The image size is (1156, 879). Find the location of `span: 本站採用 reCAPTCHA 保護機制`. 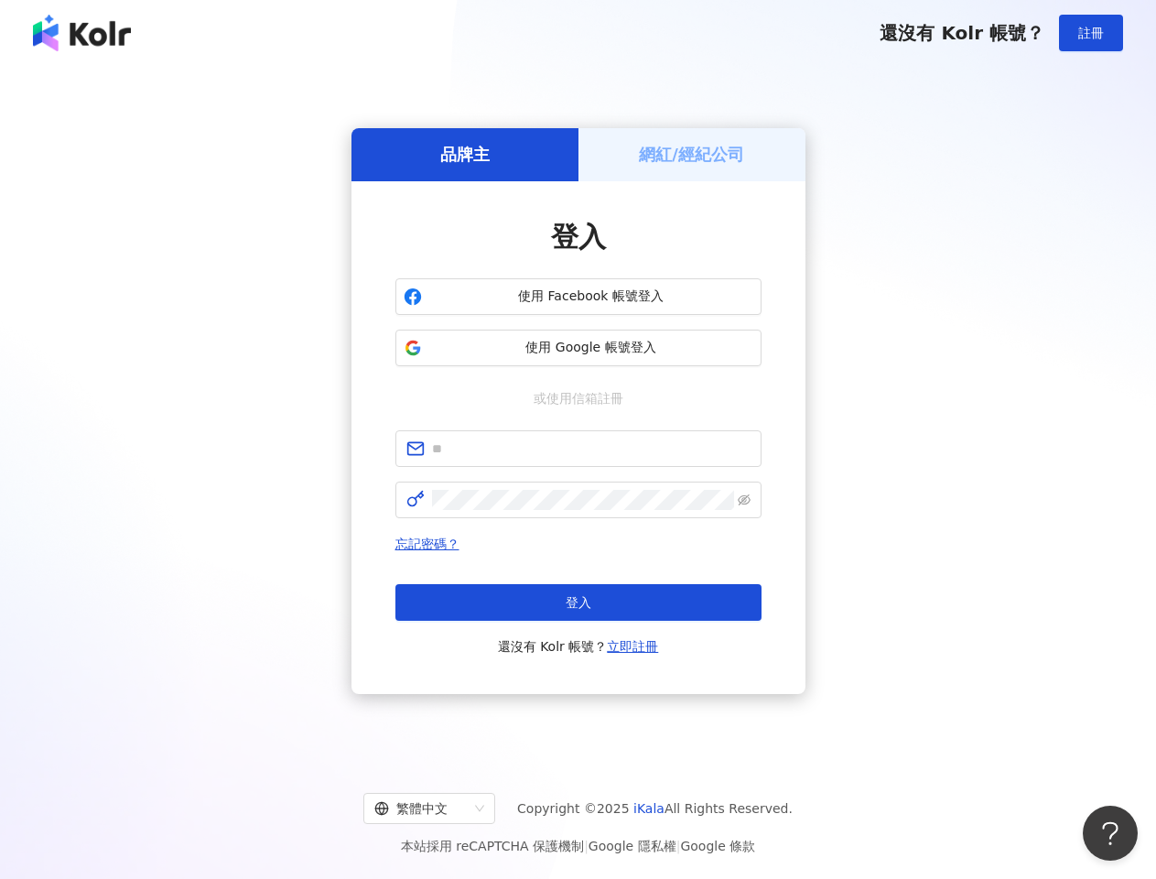

span: 本站採用 reCAPTCHA 保護機制 is located at coordinates (578, 846).